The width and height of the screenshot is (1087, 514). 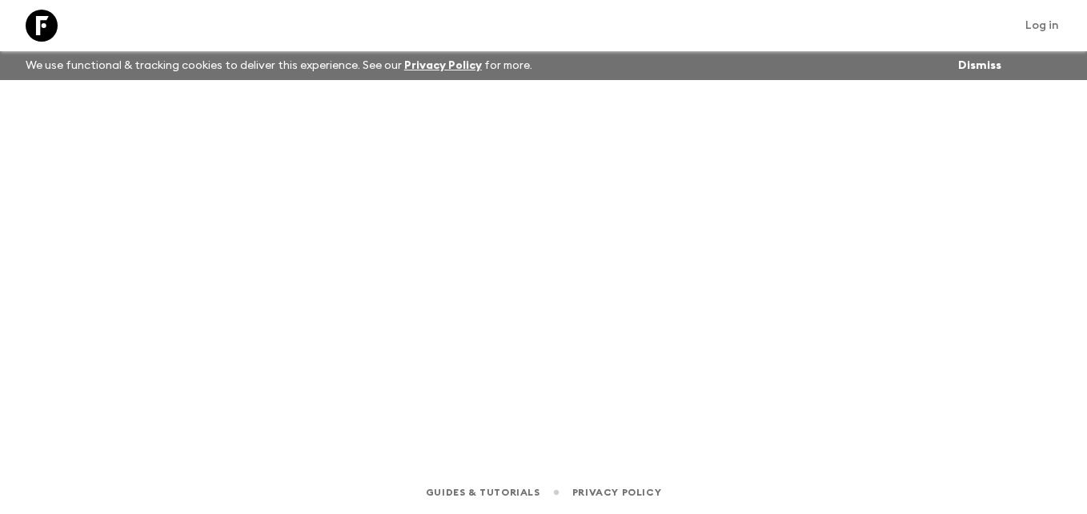 I want to click on p: We use functional & tracking cookies to deliver this experience. See our for more., so click(x=279, y=66).